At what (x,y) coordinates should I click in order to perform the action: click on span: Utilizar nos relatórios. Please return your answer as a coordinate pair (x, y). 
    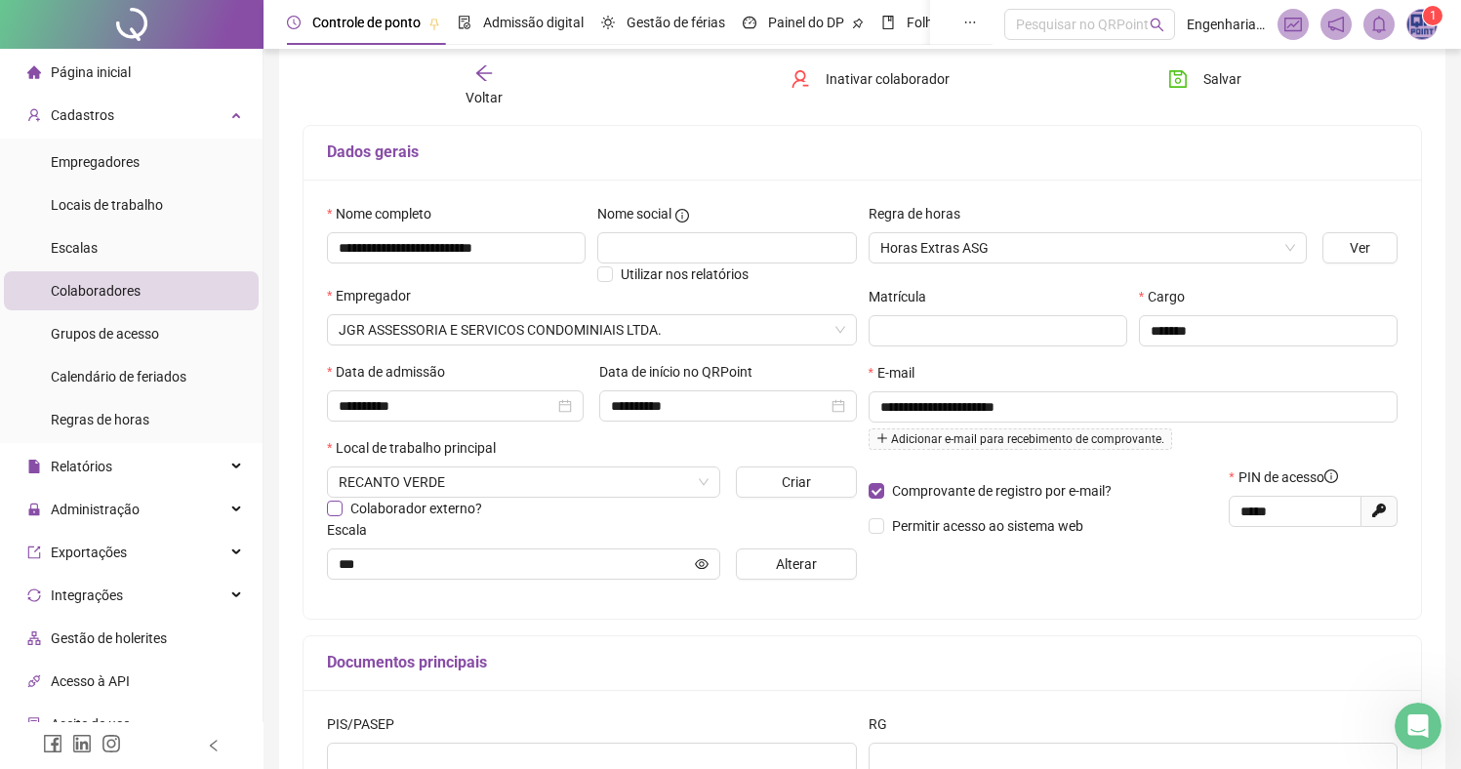
    Looking at the image, I should click on (684, 274).